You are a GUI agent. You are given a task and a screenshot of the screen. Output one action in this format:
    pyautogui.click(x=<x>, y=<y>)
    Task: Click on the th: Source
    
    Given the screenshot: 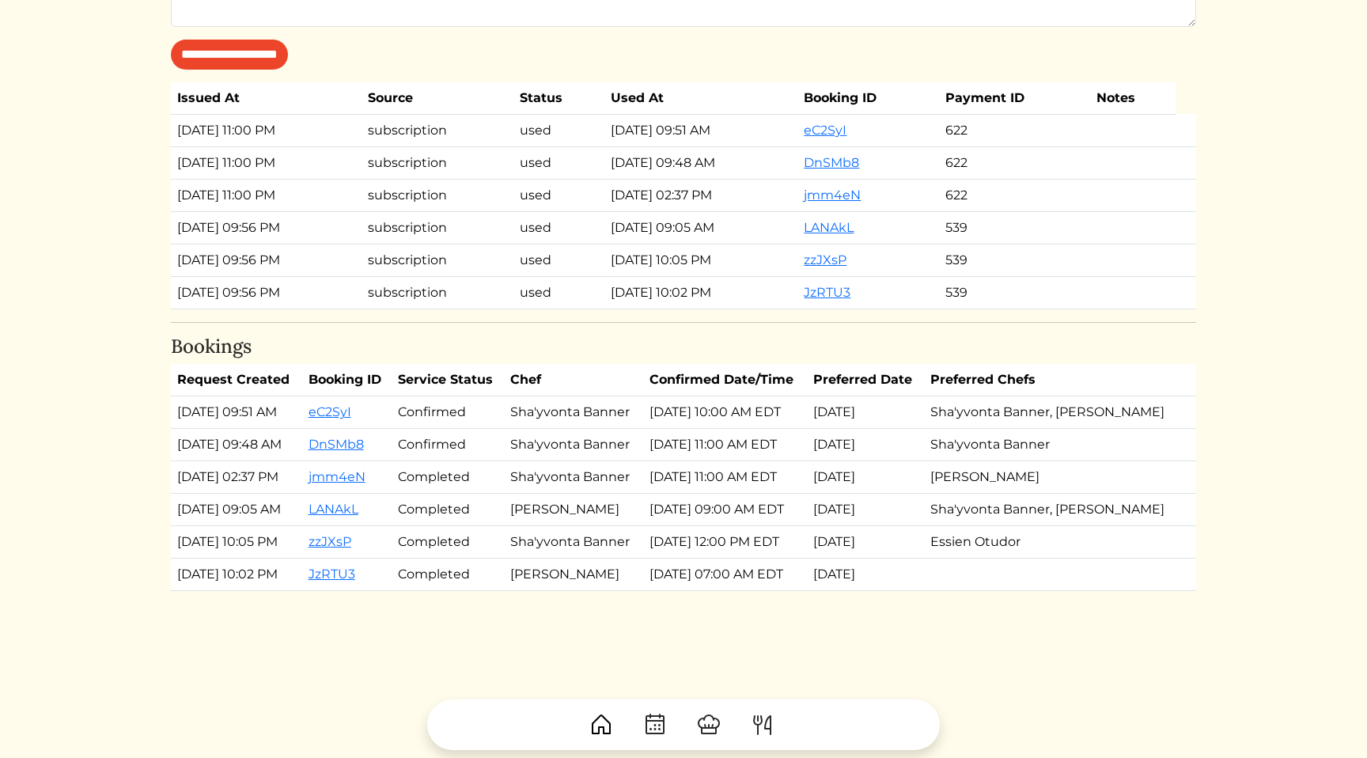 What is the action you would take?
    pyautogui.click(x=437, y=98)
    